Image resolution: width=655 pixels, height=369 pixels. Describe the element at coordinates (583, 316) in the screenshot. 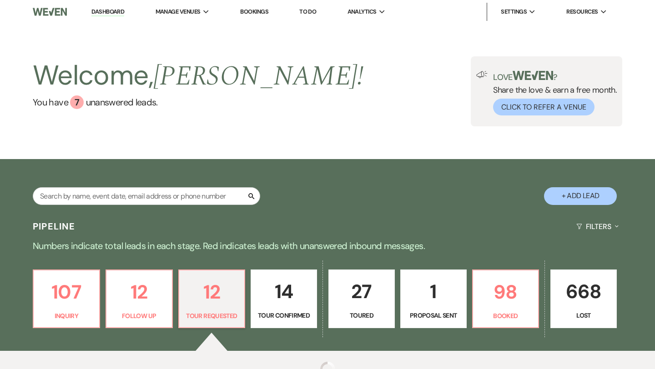

I see `p: Lost` at that location.